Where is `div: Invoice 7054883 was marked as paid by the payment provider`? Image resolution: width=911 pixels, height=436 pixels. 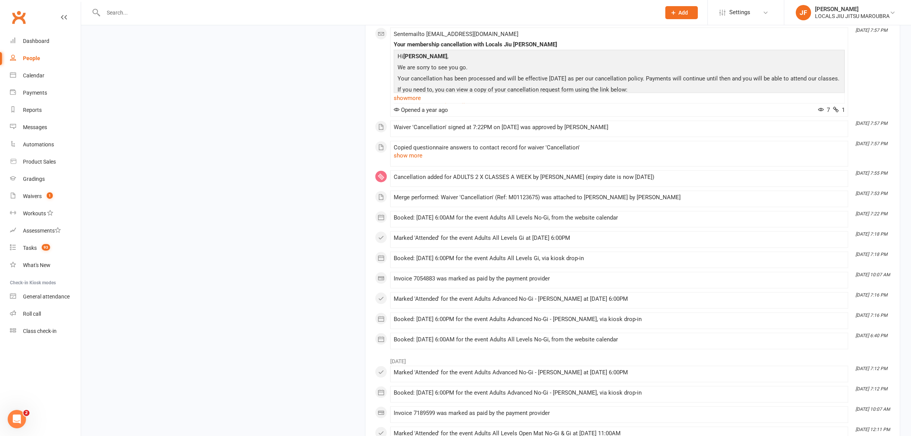 div: Invoice 7054883 was marked as paid by the payment provider is located at coordinates (619, 278).